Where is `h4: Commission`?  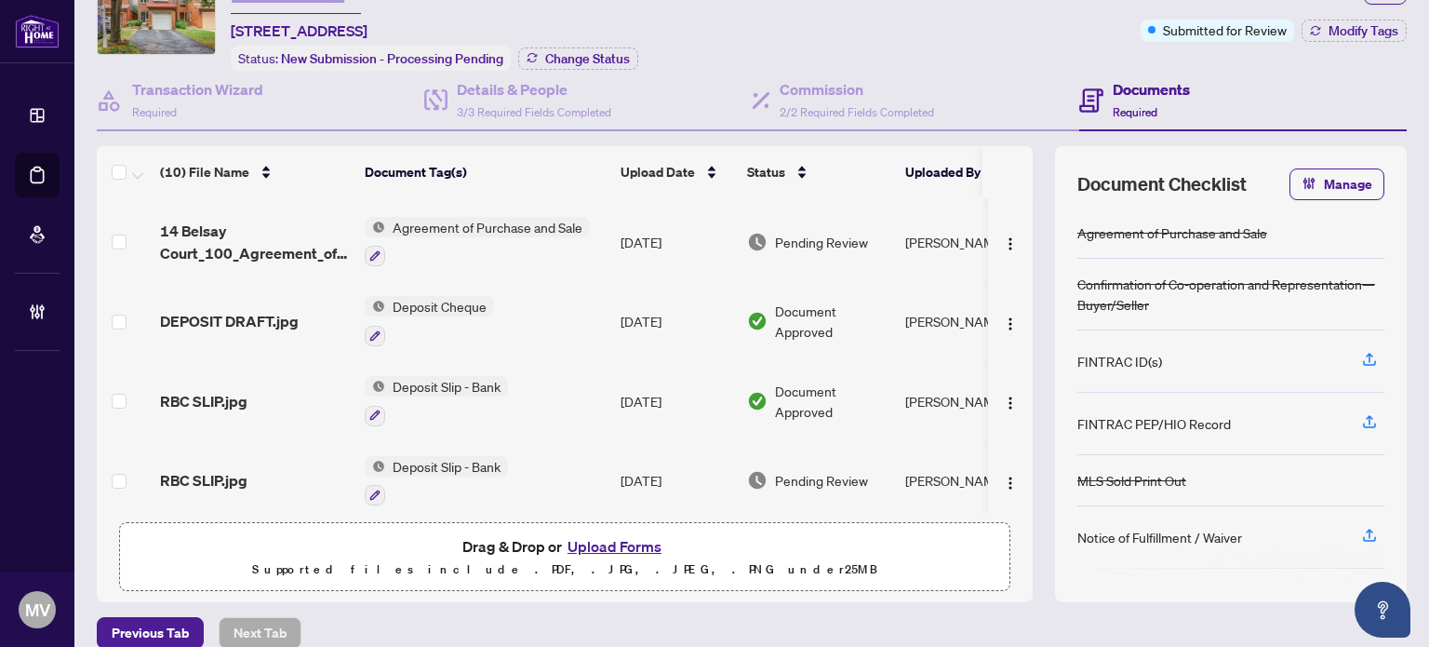
h4: Commission is located at coordinates (857, 89).